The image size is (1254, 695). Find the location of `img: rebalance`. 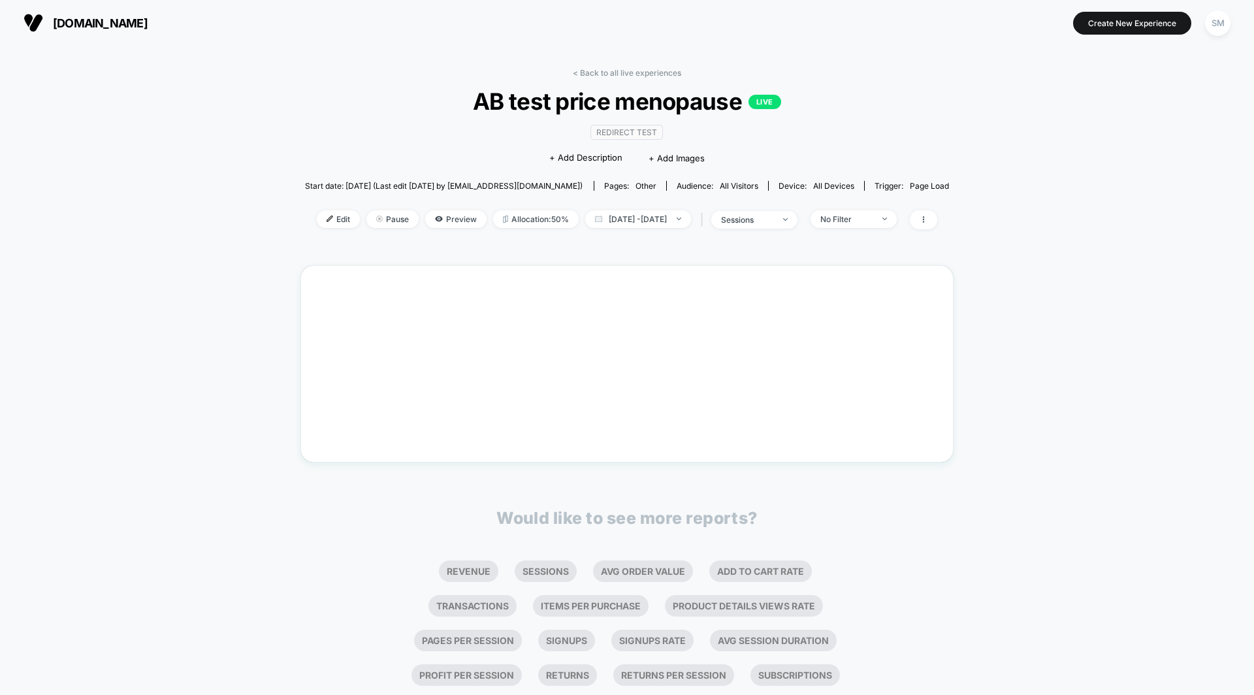

img: rebalance is located at coordinates (506, 219).